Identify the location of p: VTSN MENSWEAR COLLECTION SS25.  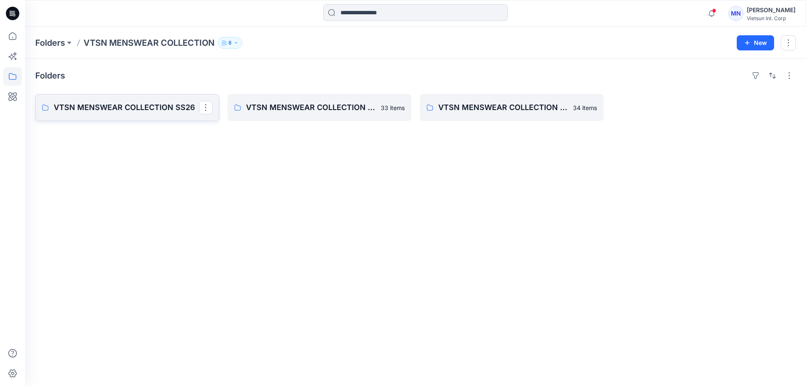
(311, 107).